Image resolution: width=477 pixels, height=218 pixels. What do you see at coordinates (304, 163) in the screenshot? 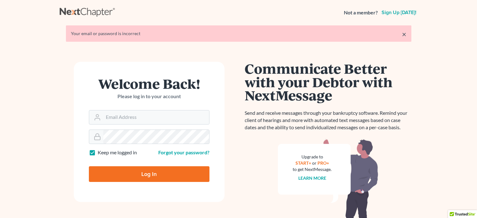
I see `a: START+` at bounding box center [304, 163].